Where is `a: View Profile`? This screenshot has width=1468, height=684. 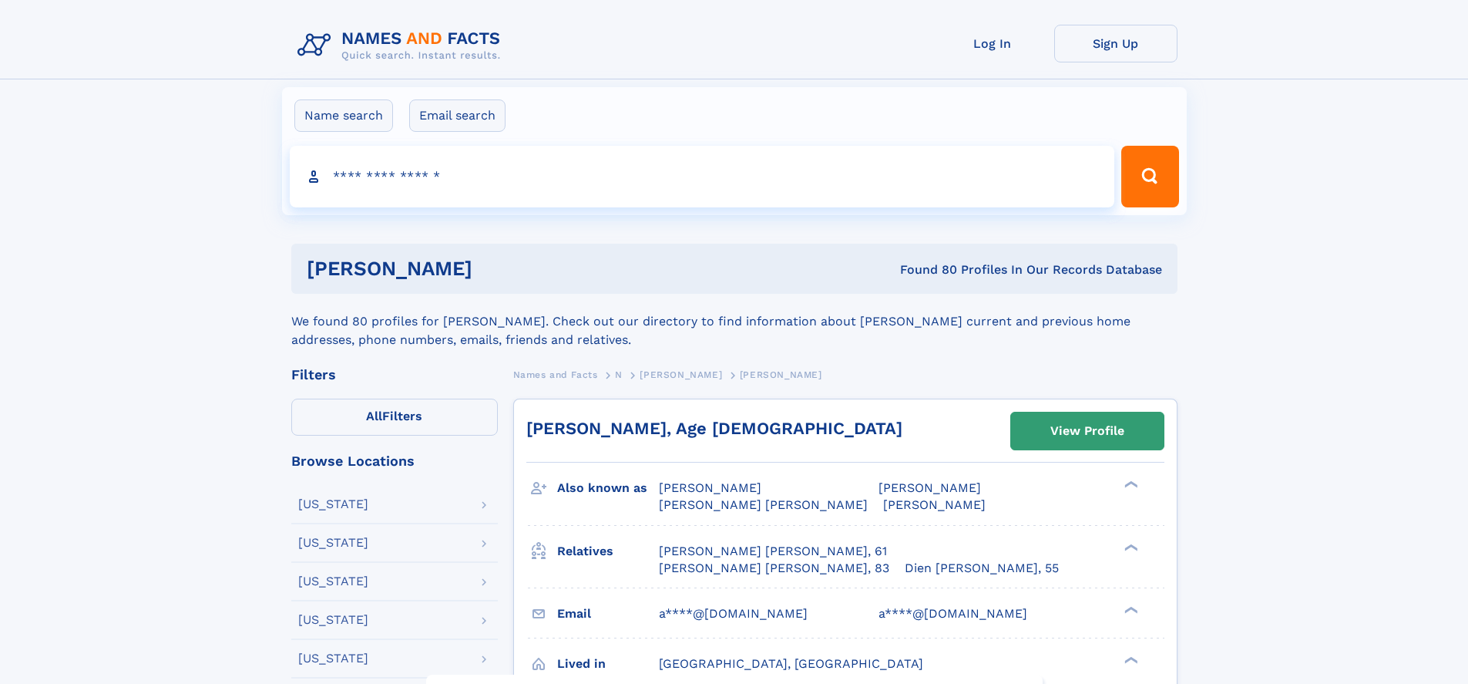
a: View Profile is located at coordinates (1088, 431).